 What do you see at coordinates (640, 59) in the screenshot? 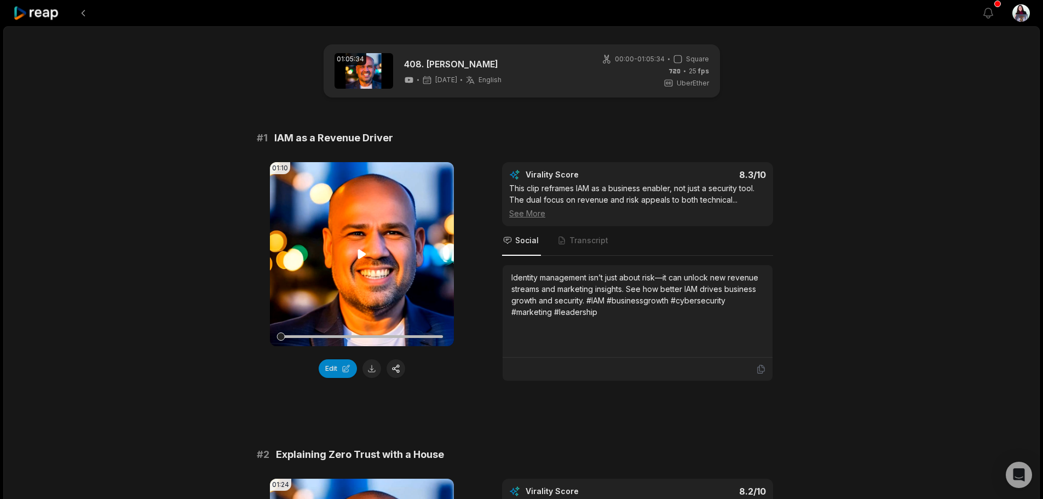
I see `span: 00:00 - 01:05:34` at bounding box center [640, 59].